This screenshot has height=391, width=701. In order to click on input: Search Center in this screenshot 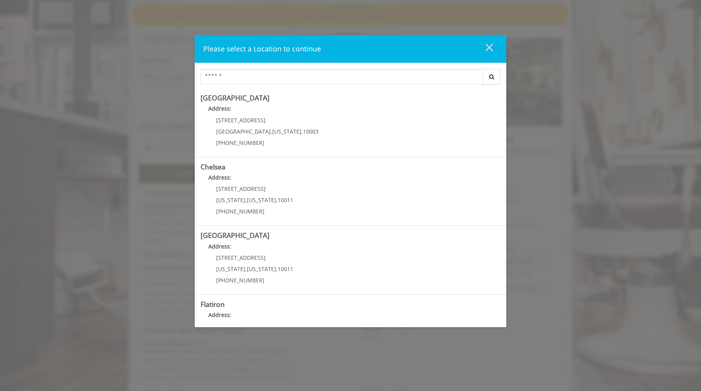, I will do `click(342, 77)`.